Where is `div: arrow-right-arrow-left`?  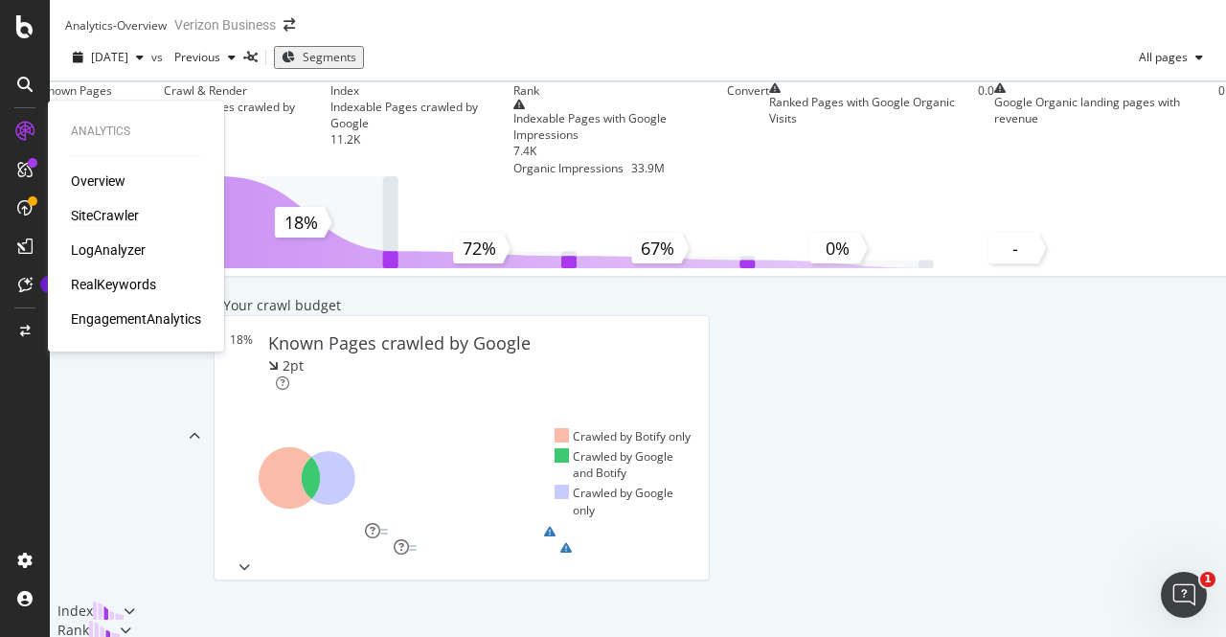 div: arrow-right-arrow-left is located at coordinates (289, 25).